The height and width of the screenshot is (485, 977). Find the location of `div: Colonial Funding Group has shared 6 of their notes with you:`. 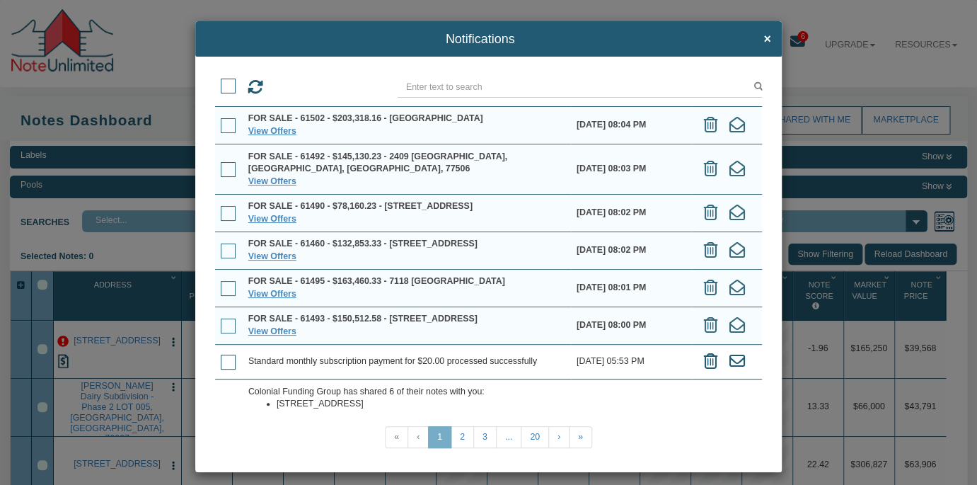

div: Colonial Funding Group has shared 6 of their notes with you: is located at coordinates (406, 392).